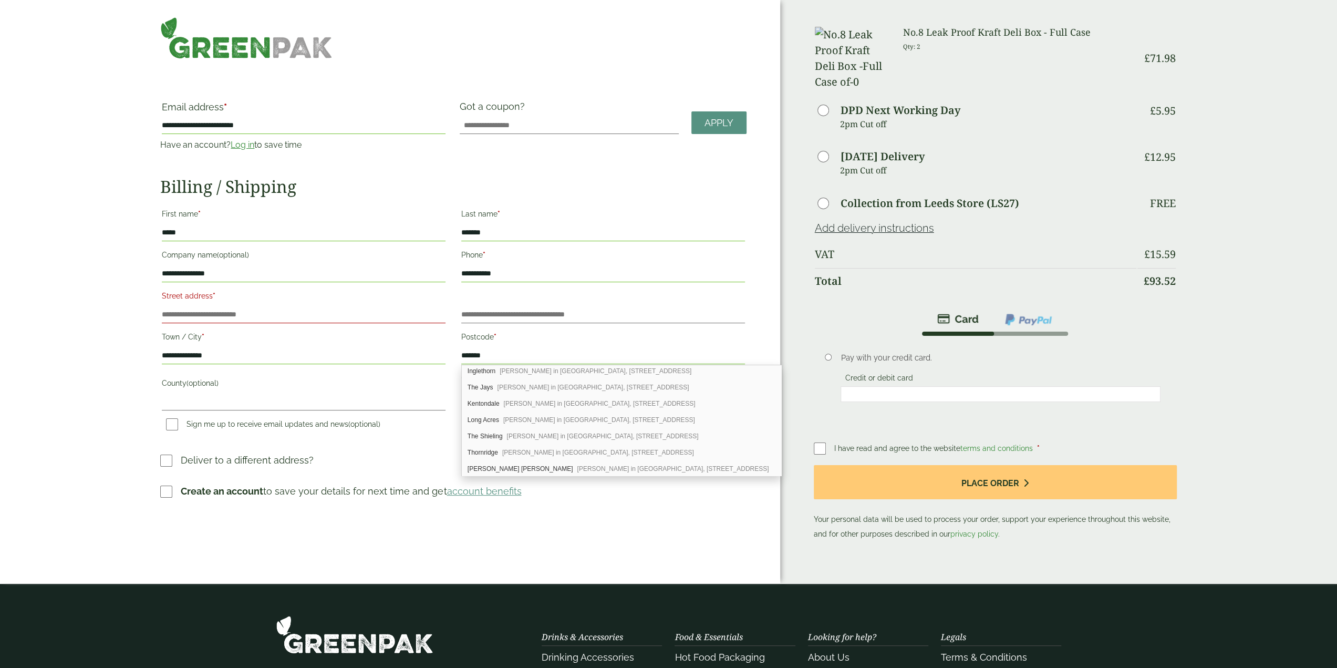  I want to click on span: Apply, so click(719, 123).